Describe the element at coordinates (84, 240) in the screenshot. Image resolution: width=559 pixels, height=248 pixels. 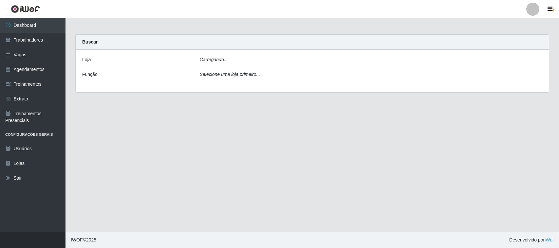
I see `span: © 2025 .` at that location.